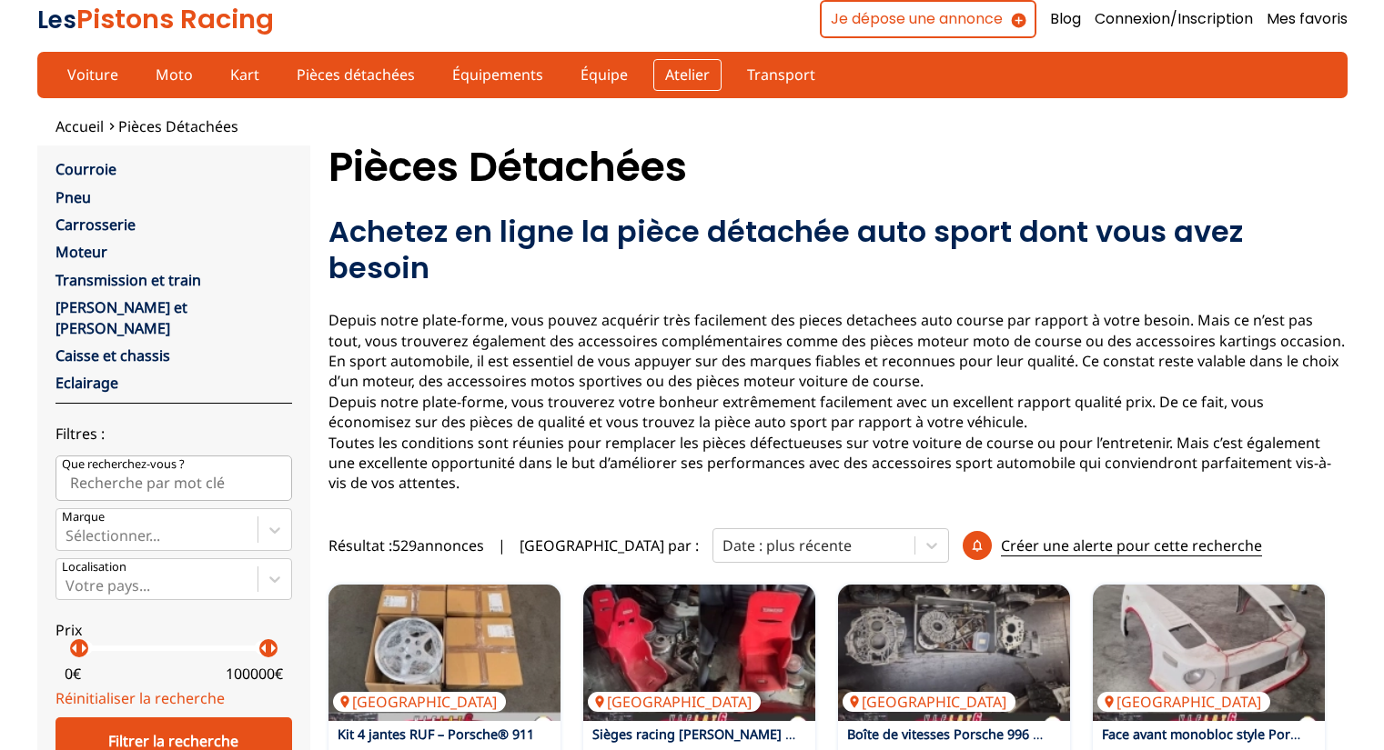 The height and width of the screenshot is (750, 1384). What do you see at coordinates (604, 75) in the screenshot?
I see `a: Équipe` at bounding box center [604, 75].